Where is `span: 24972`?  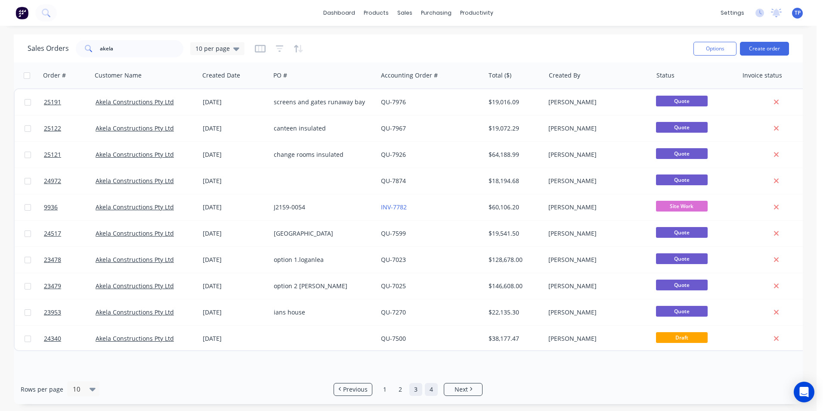 span: 24972 is located at coordinates (52, 181).